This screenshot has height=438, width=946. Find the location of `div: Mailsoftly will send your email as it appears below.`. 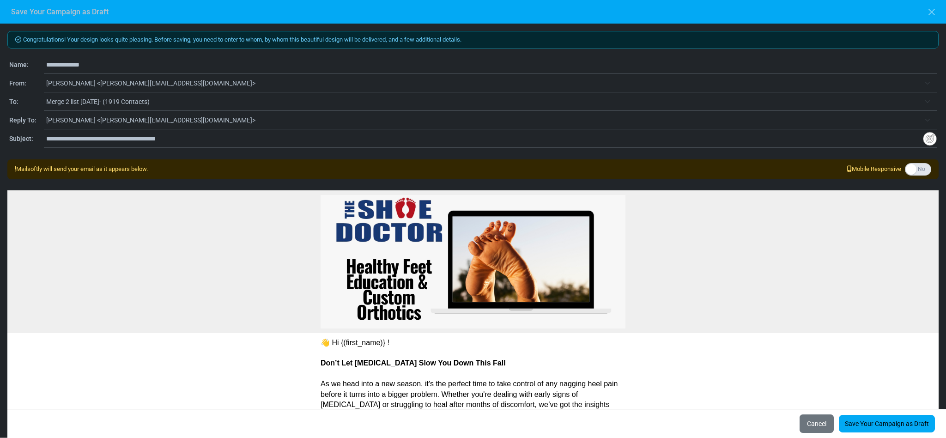

div: Mailsoftly will send your email as it appears below. is located at coordinates (81, 169).